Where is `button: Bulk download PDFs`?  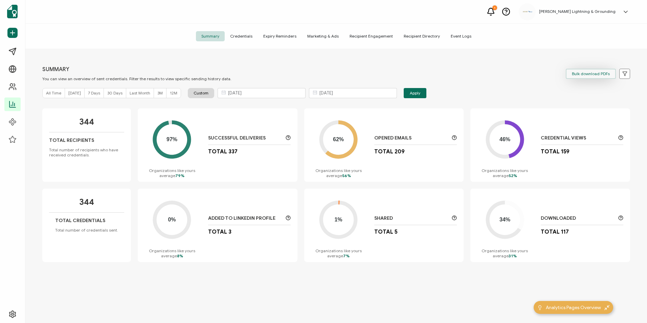 button: Bulk download PDFs is located at coordinates (591, 74).